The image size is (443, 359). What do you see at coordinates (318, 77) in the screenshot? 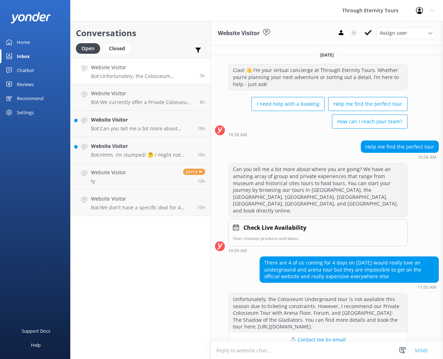
I see `div: Ciao! 👋 I'm your virtual concierge at Through Eternity Tours. Whether you’re planning your next a...` at bounding box center [318, 77].